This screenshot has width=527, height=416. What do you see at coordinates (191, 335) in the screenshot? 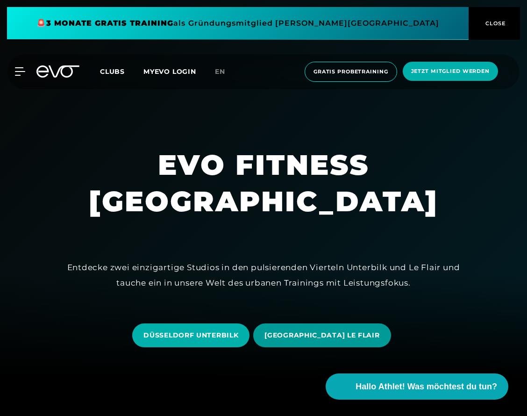
I see `span: DÜSSELDORF UNTERBILK` at bounding box center [191, 335].